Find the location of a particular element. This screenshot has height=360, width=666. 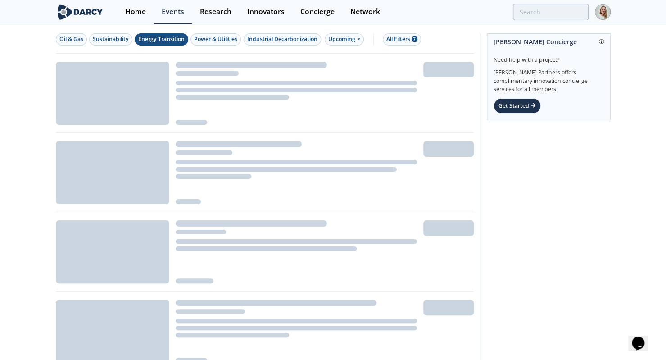

div: Upcoming is located at coordinates (344, 39).